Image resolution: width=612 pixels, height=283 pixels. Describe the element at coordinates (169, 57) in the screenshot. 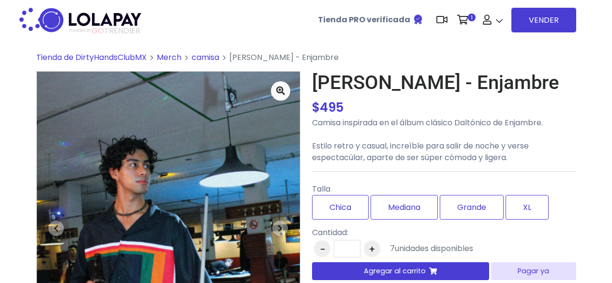

I see `a: Merch` at that location.